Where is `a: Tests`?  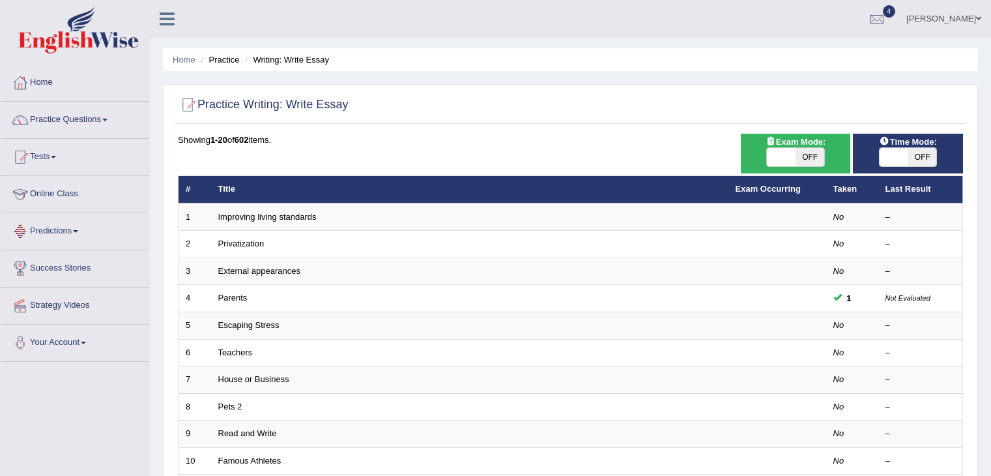
a: Tests is located at coordinates (75, 155).